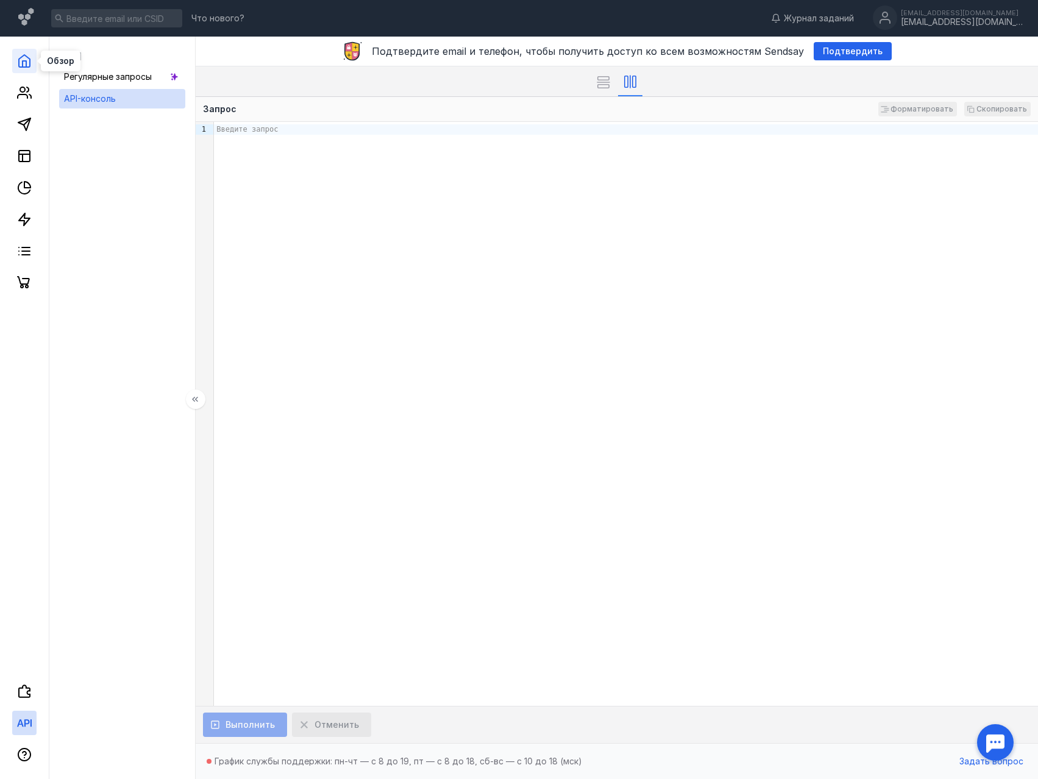 This screenshot has height=779, width=1038. Describe the element at coordinates (852, 51) in the screenshot. I see `button: Подтвердить` at that location.